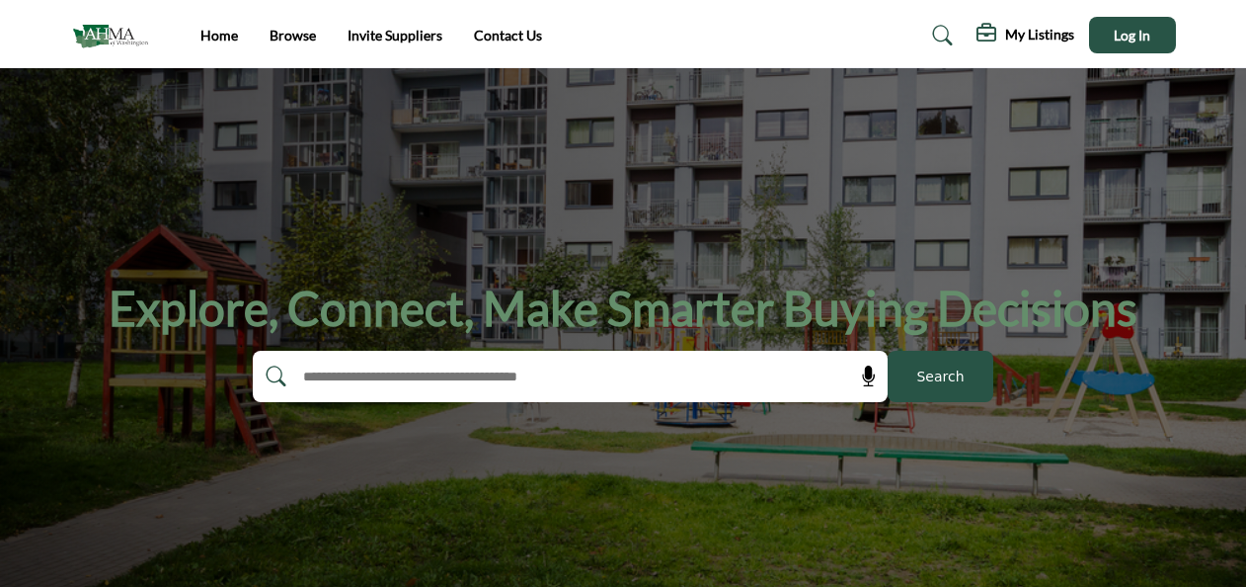  Describe the element at coordinates (115, 35) in the screenshot. I see `img: Site Logo` at that location.